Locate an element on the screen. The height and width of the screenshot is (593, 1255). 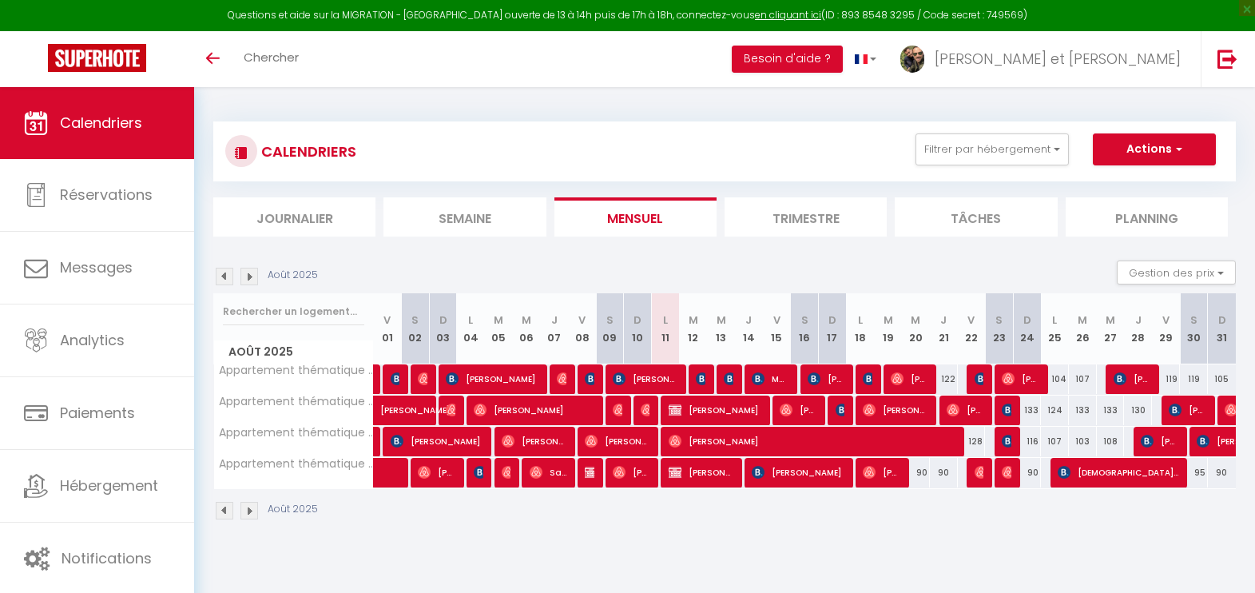
th: 23 is located at coordinates (998, 328).